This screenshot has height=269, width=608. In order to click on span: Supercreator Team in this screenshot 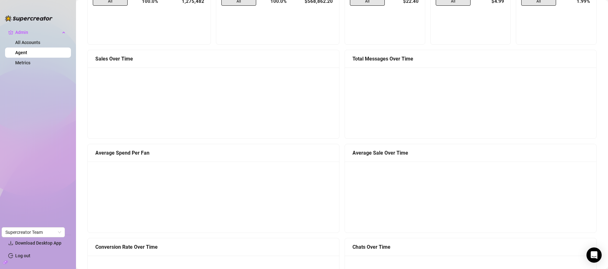, I will do `click(33, 232)`.